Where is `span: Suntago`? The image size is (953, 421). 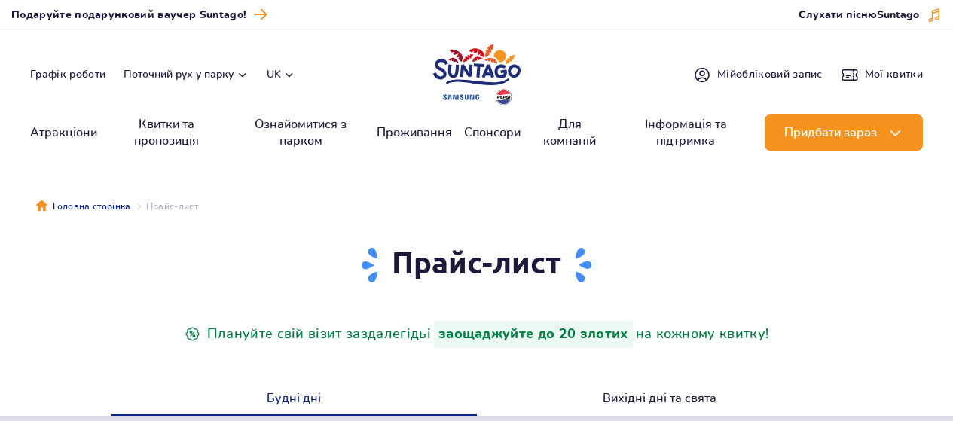
span: Suntago is located at coordinates (898, 15).